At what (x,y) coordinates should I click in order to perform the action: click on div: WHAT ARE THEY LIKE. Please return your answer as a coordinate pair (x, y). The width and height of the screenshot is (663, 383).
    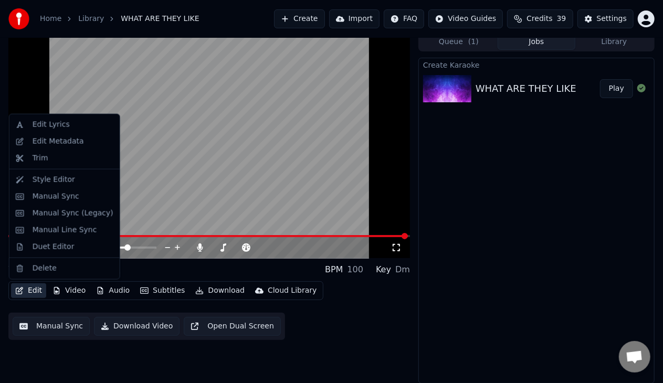
    Looking at the image, I should click on (526, 89).